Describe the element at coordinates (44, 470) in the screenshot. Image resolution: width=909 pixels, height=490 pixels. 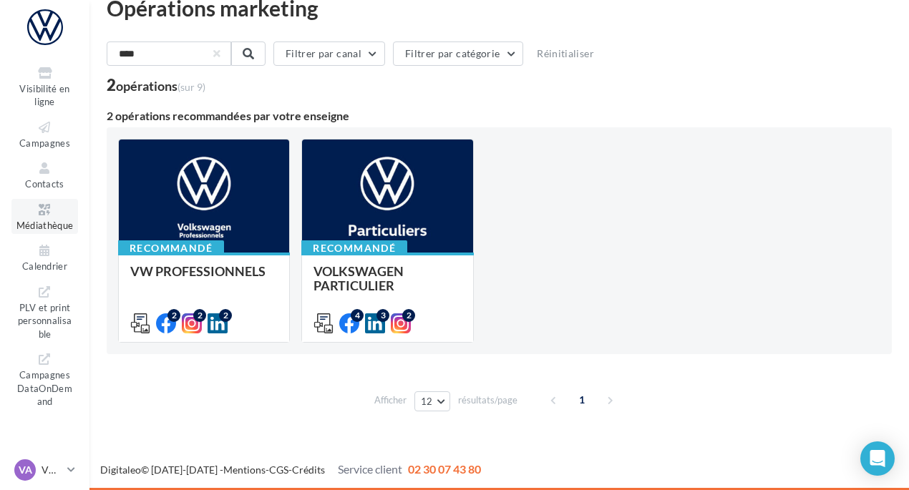
I see `a: VA VW AHUY` at that location.